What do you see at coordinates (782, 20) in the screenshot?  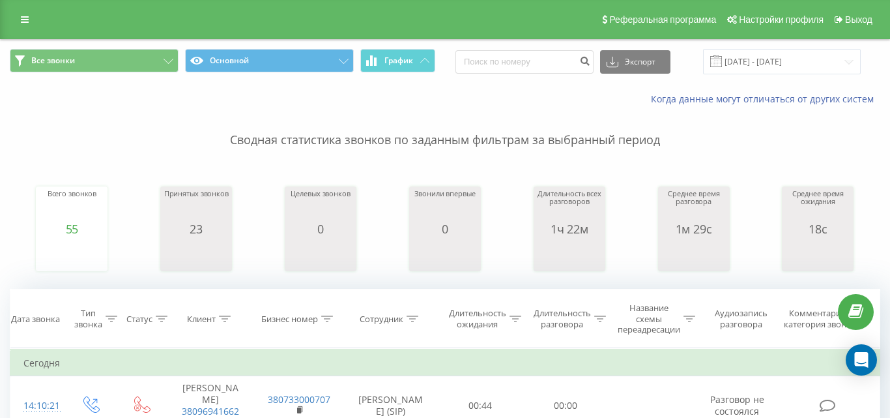 I see `span: Настройки профиля` at bounding box center [782, 20].